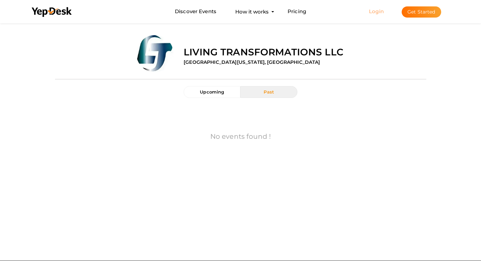  Describe the element at coordinates (263, 52) in the screenshot. I see `label: Living Transformations LLC` at that location.